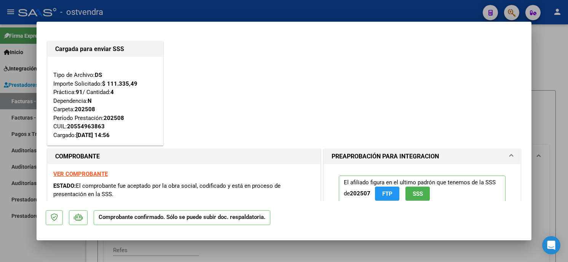 The height and width of the screenshot is (262, 568). What do you see at coordinates (112, 92) in the screenshot?
I see `strong: 4` at bounding box center [112, 92].